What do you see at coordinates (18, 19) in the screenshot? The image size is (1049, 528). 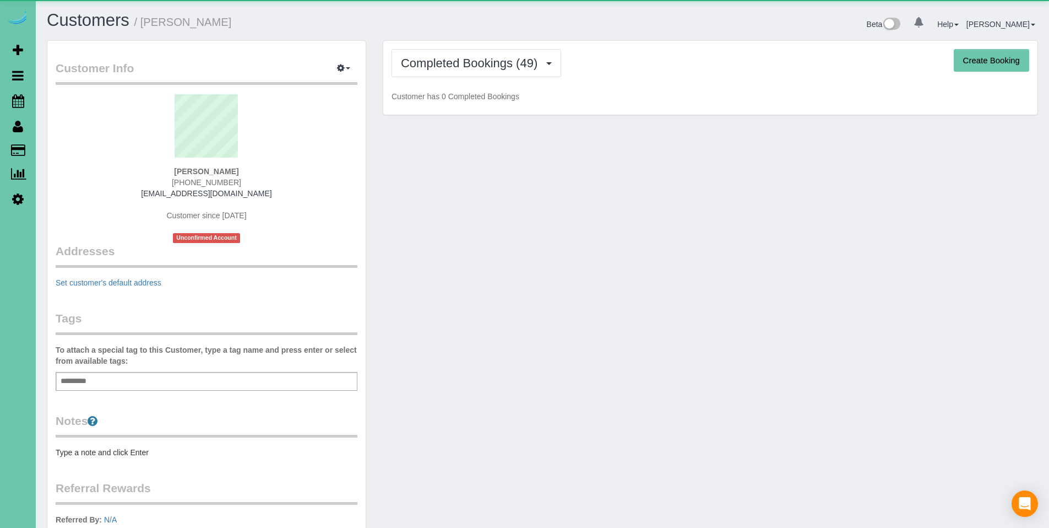 I see `a: Automaid Logo` at bounding box center [18, 19].